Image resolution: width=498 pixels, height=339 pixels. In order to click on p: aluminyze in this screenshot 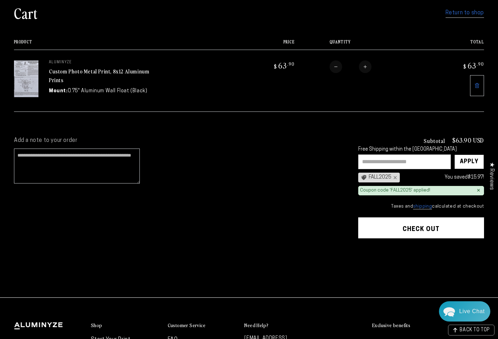, I will do `click(101, 63)`.